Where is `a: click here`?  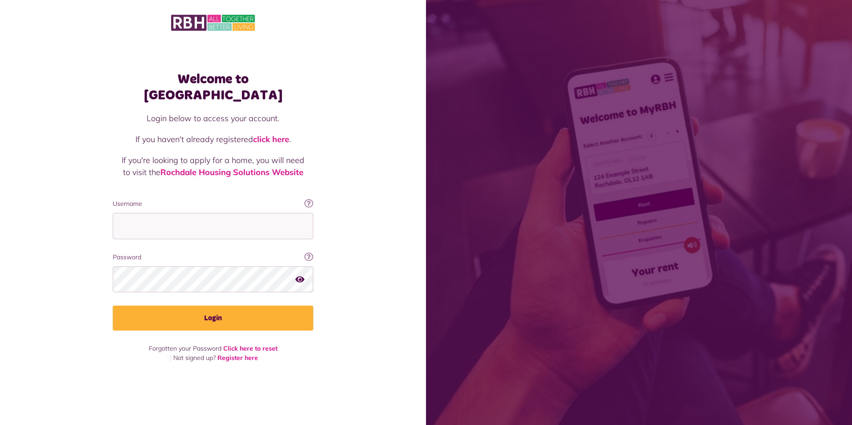
a: click here is located at coordinates (271, 139).